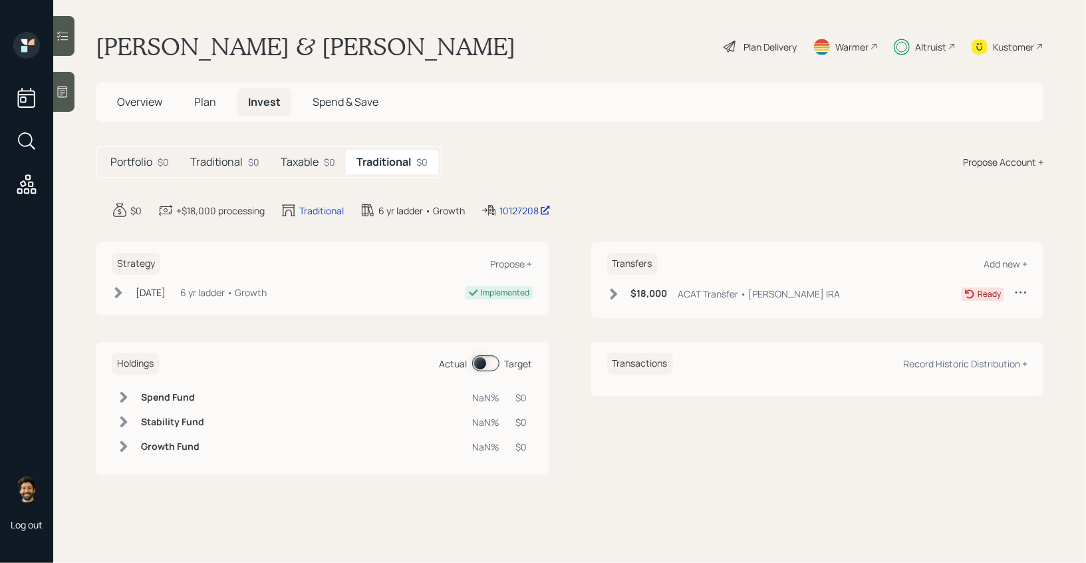 The width and height of the screenshot is (1086, 563). I want to click on h6: Growth Fund, so click(172, 446).